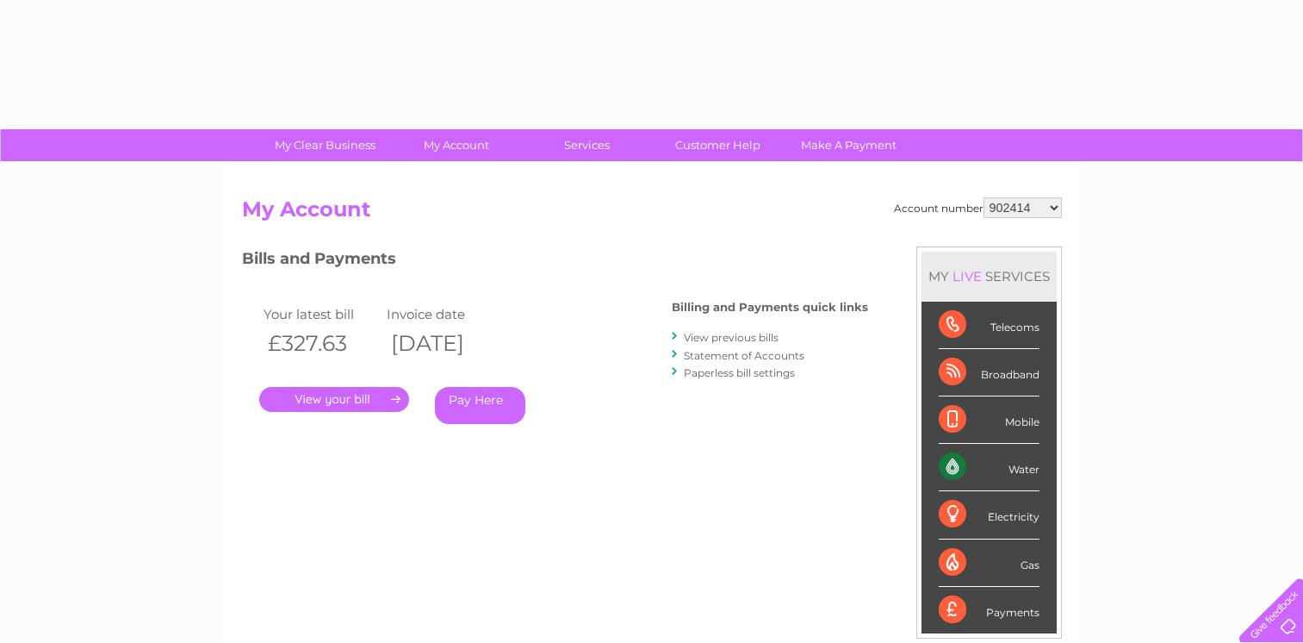  I want to click on a: Paperless bill settings, so click(739, 372).